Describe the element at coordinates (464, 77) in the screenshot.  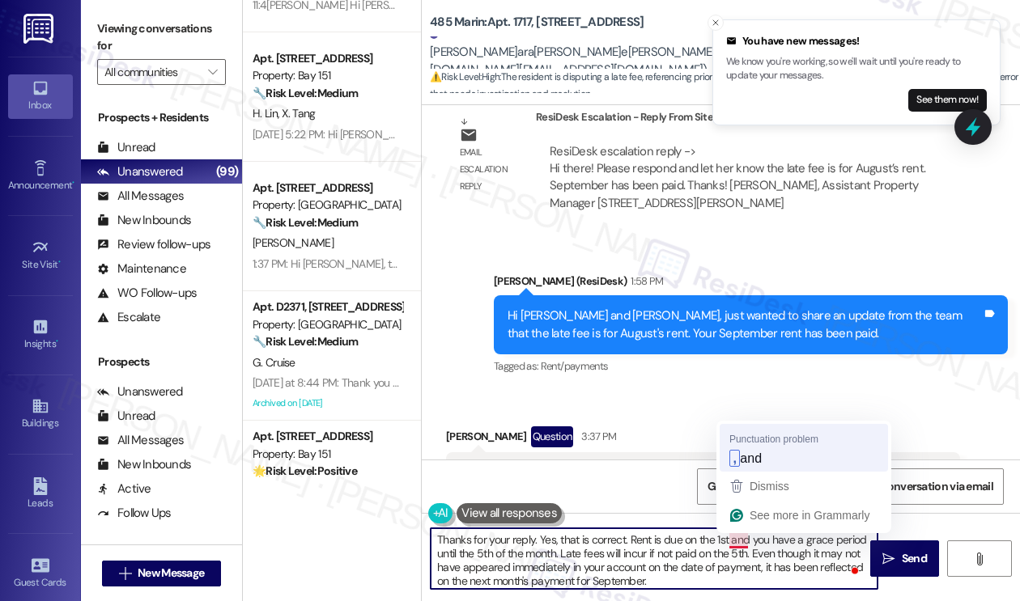
I see `strong: ⚠️ Risk Level: High` at that location.